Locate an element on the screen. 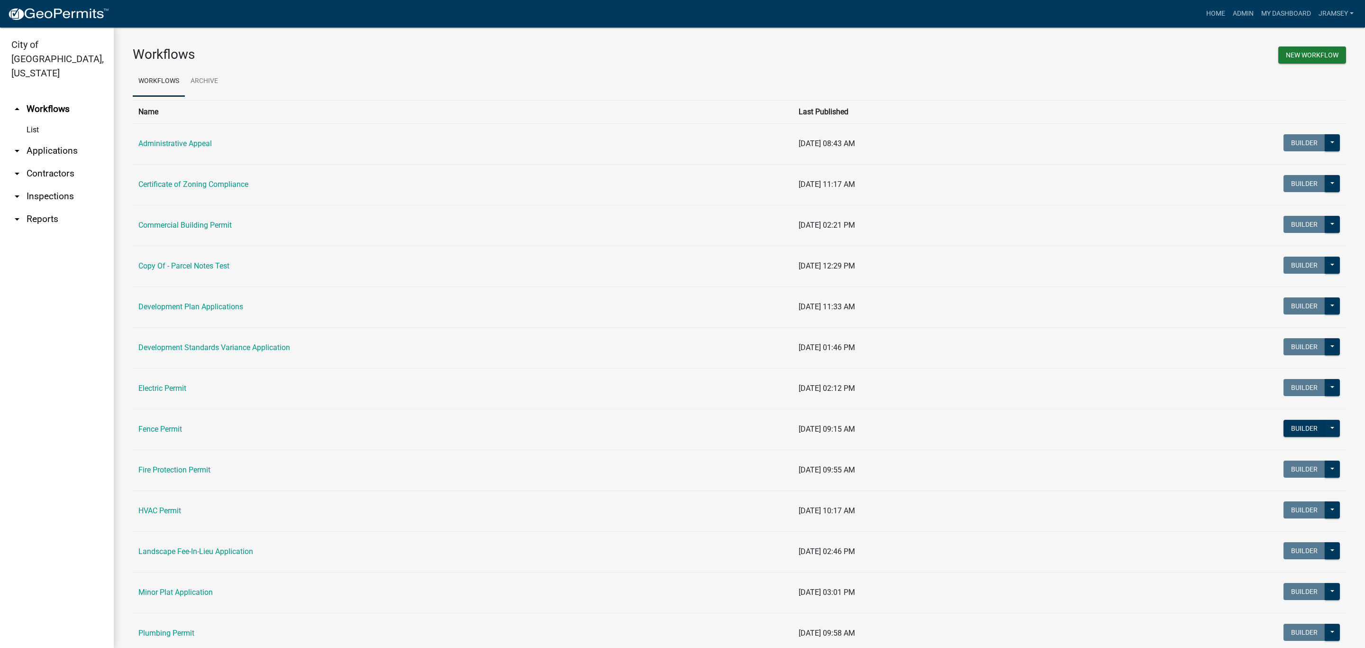  a: Administrative Appeal is located at coordinates (175, 143).